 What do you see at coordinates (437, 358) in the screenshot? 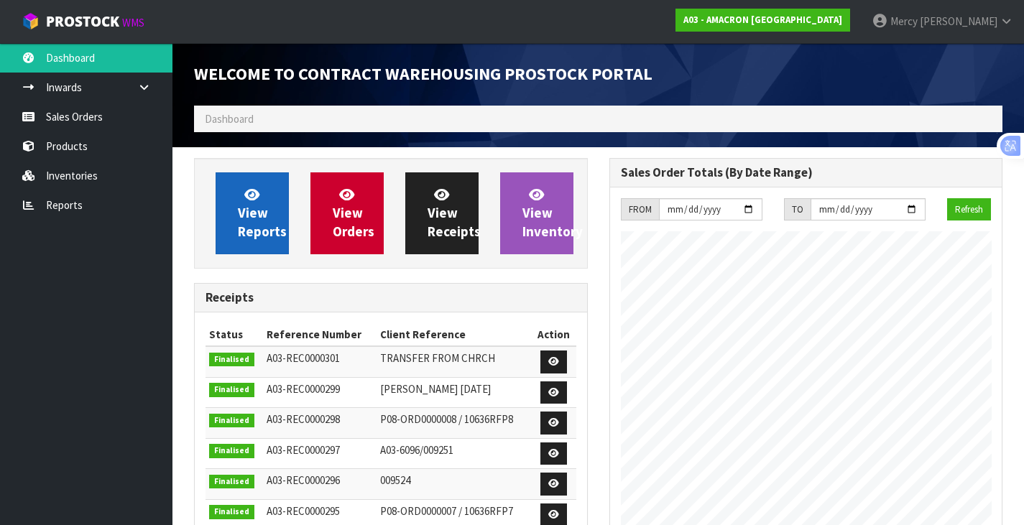
I see `span: TRANSFER FROM CHRCH` at bounding box center [437, 358].